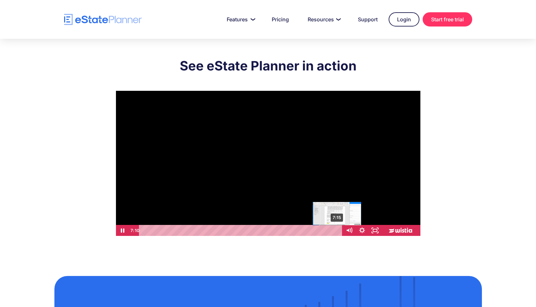  Describe the element at coordinates (362, 231) in the screenshot. I see `button: Show settings menu` at that location.